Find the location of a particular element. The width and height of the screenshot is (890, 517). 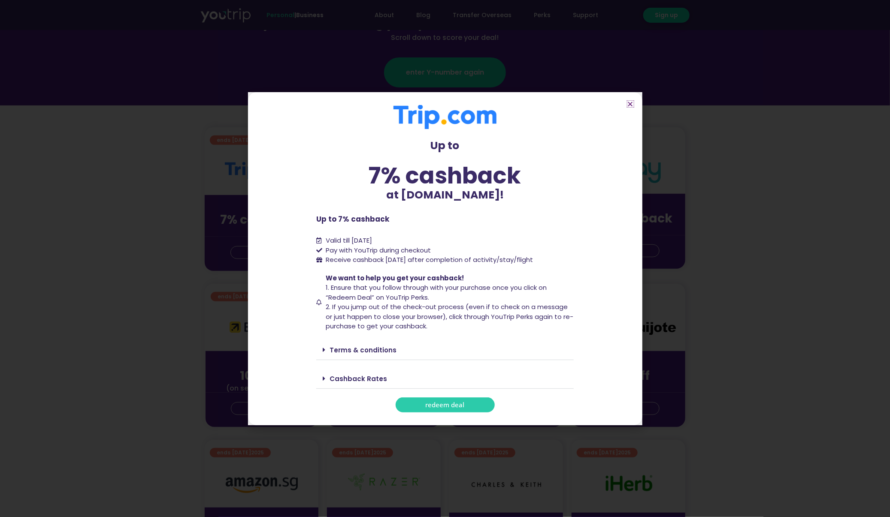

a: Close is located at coordinates (630, 104).